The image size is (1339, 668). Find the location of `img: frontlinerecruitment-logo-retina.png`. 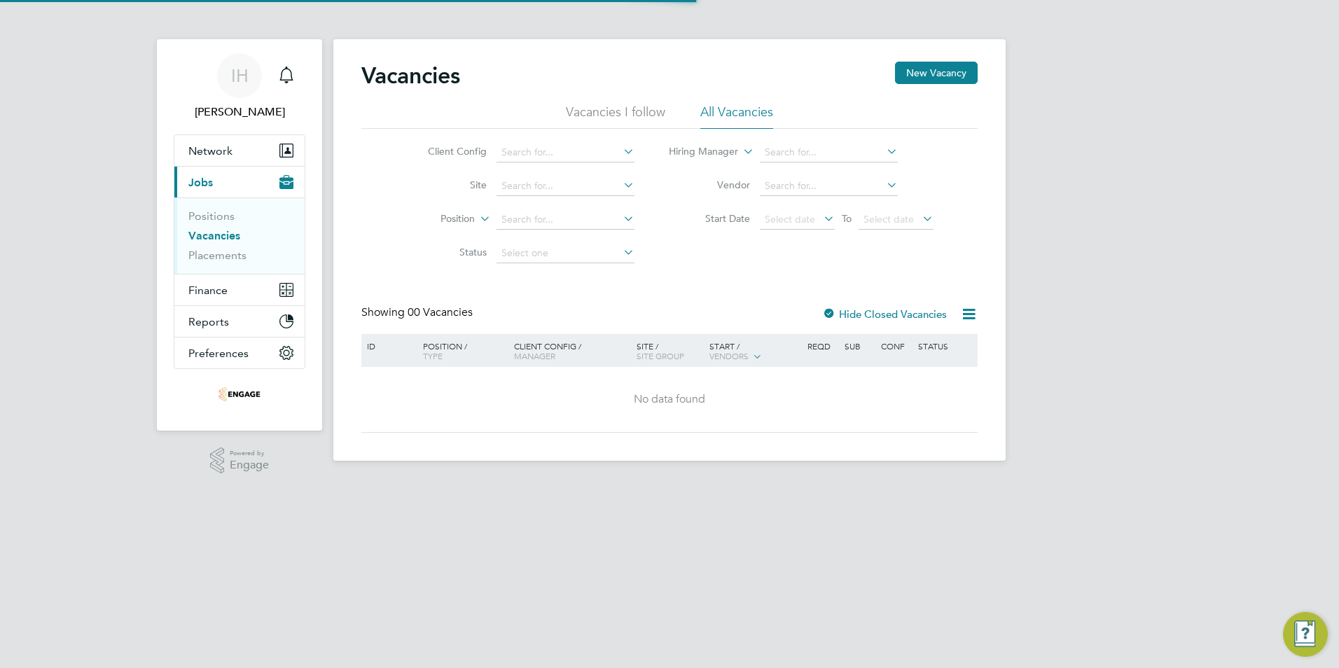

img: frontlinerecruitment-logo-retina.png is located at coordinates (240, 394).